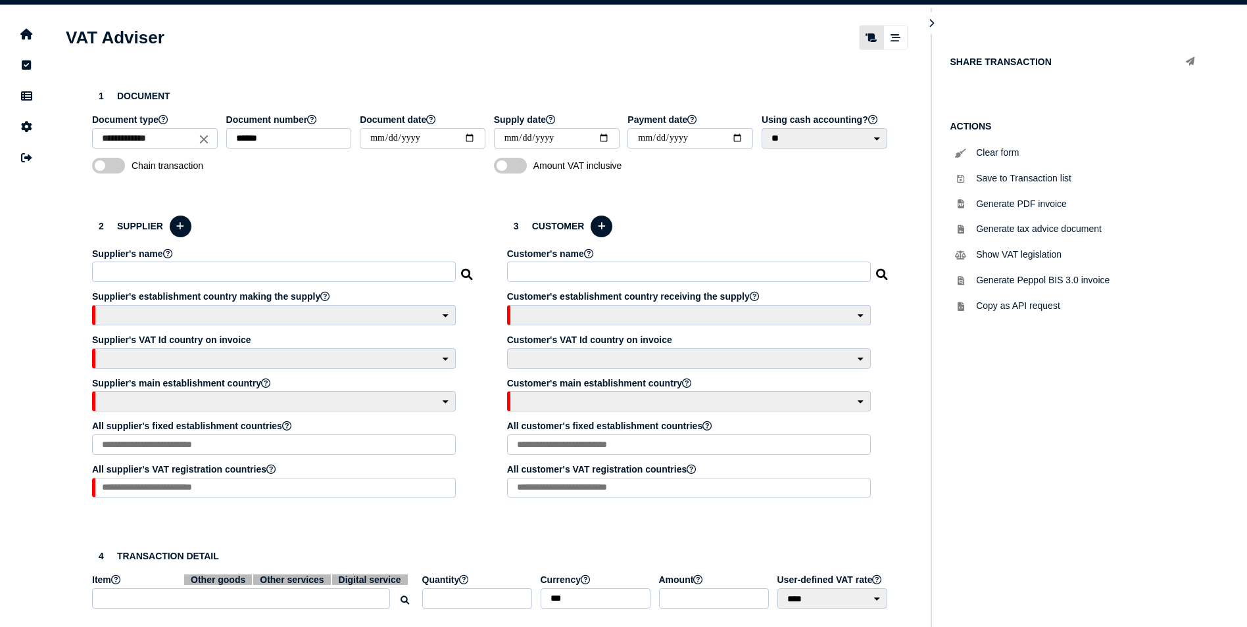  What do you see at coordinates (115, 37) in the screenshot?
I see `h1: VAT Adviser` at bounding box center [115, 37].